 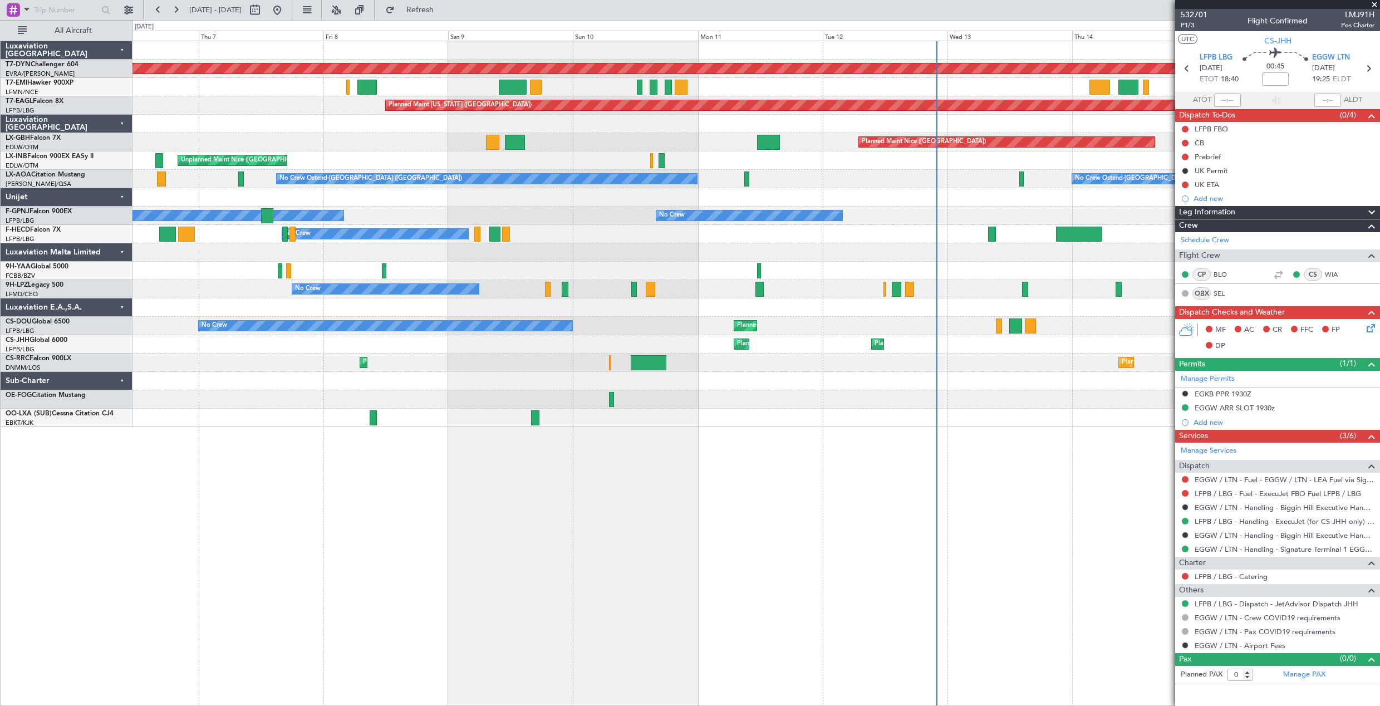 I want to click on span: 9H-LPZ, so click(x=17, y=285).